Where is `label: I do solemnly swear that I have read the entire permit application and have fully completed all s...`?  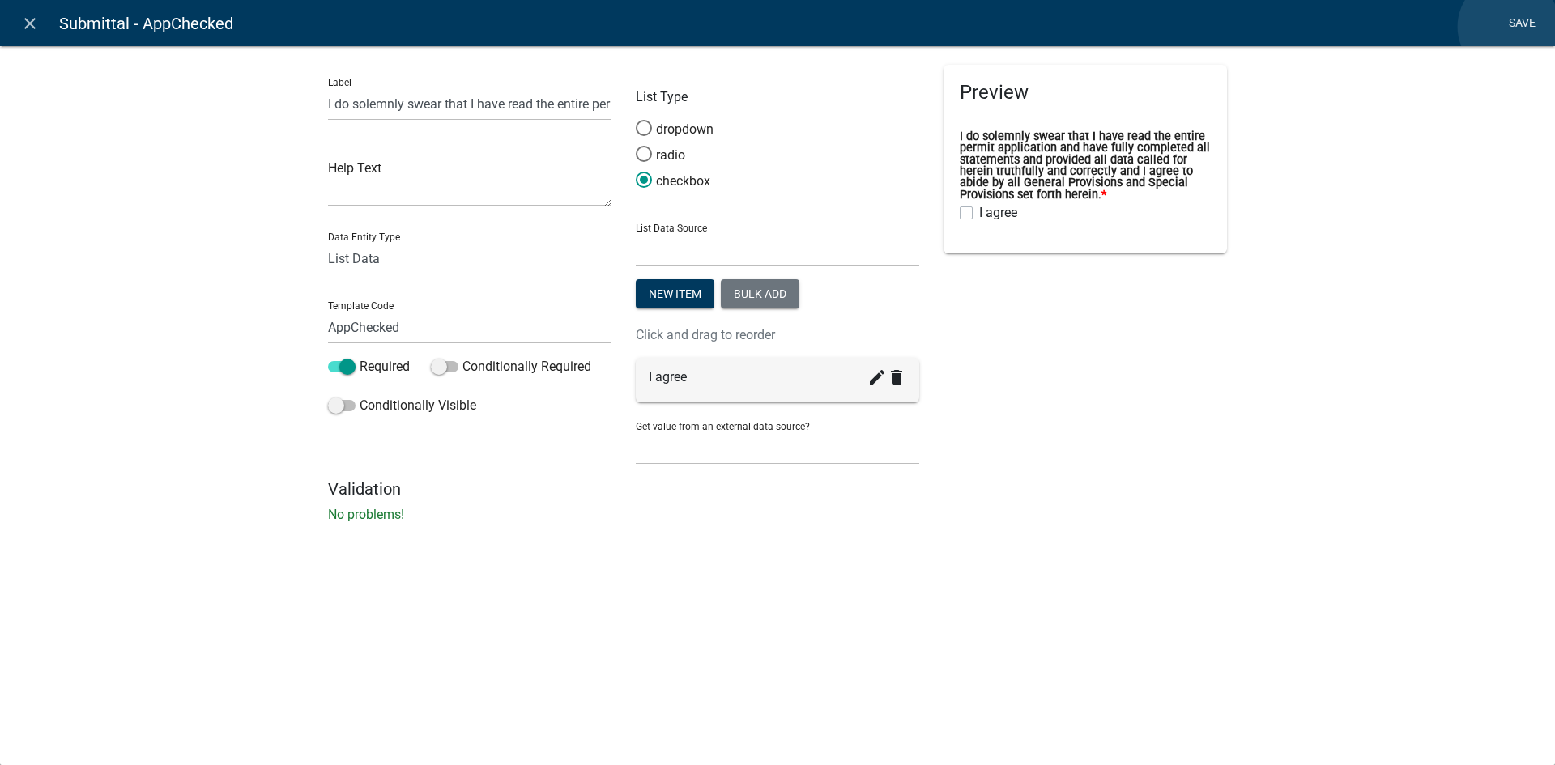
label: I do solemnly swear that I have read the entire permit application and have fully completed all s... is located at coordinates (1085, 166).